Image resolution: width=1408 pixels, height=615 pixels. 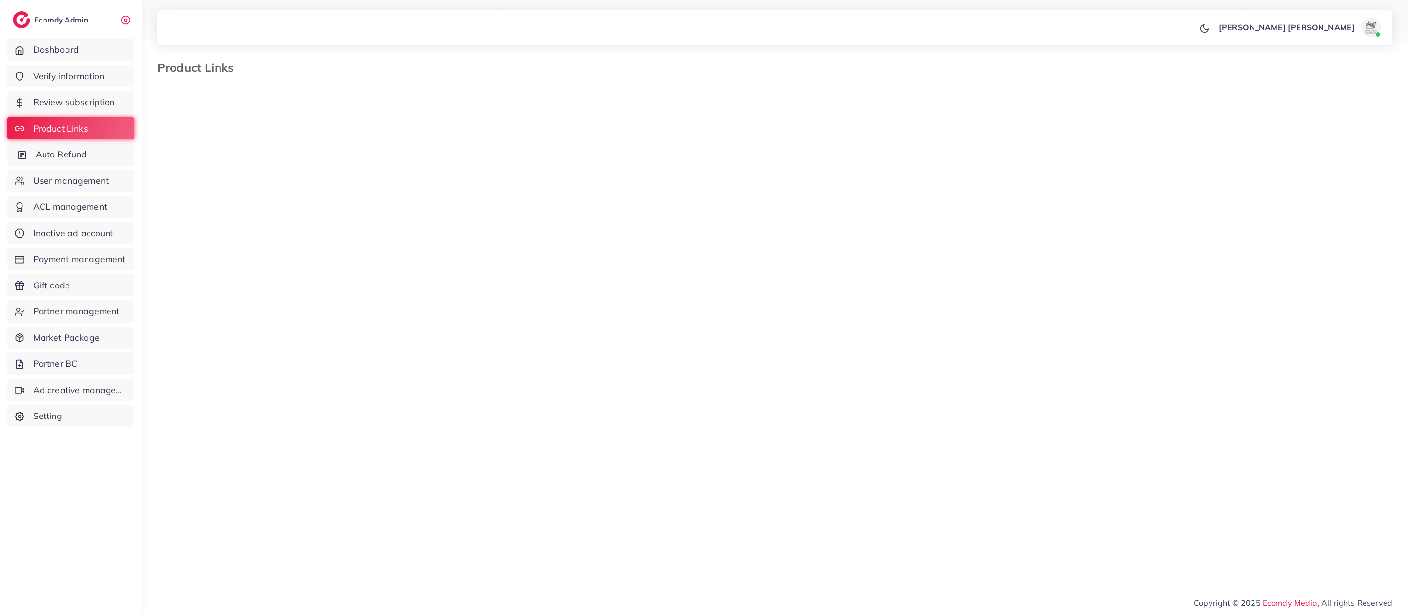 I want to click on span: User management, so click(x=71, y=181).